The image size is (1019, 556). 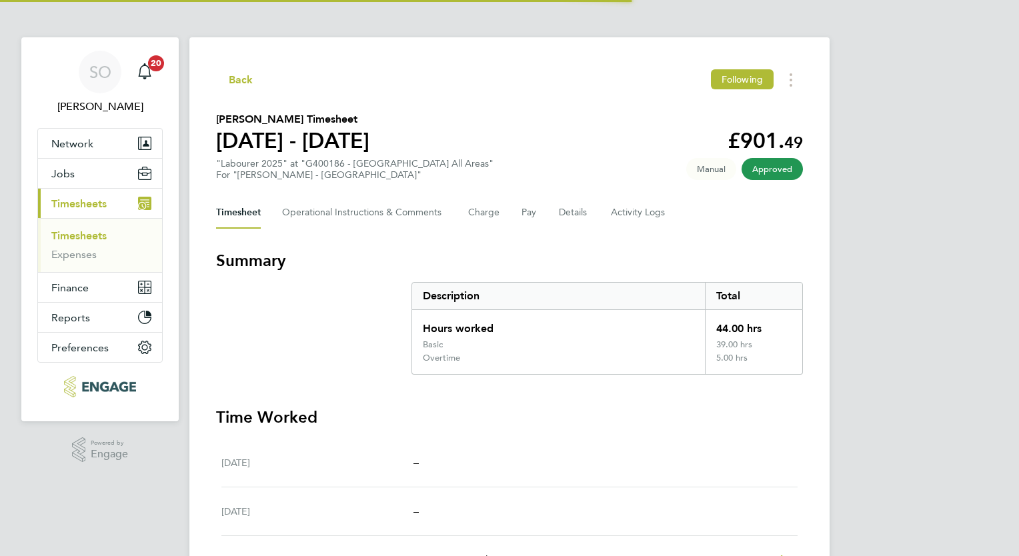 What do you see at coordinates (510, 418) in the screenshot?
I see `h3: Time Worked` at bounding box center [510, 418].